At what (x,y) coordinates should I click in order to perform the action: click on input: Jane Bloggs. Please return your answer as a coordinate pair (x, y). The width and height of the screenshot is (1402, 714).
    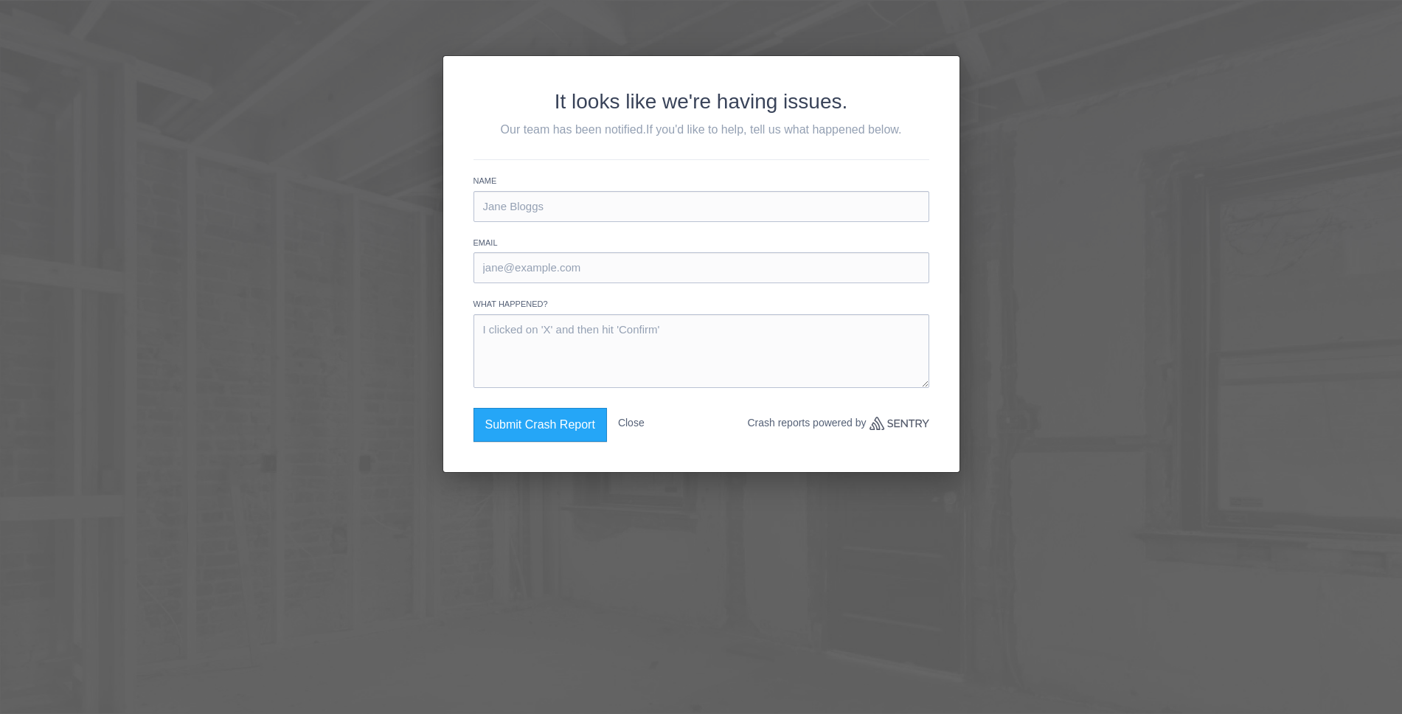
    Looking at the image, I should click on (701, 206).